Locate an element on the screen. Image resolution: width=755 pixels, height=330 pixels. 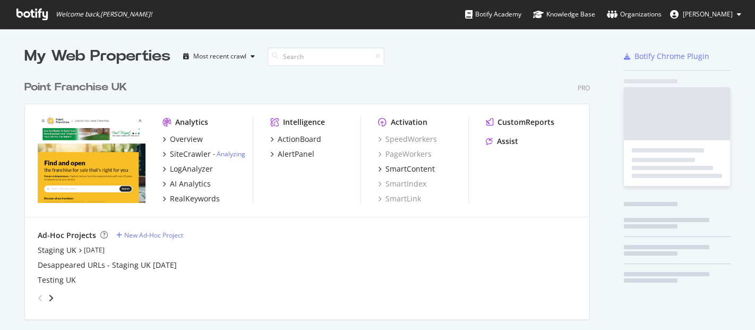
div: ActionBoard is located at coordinates (300, 139).